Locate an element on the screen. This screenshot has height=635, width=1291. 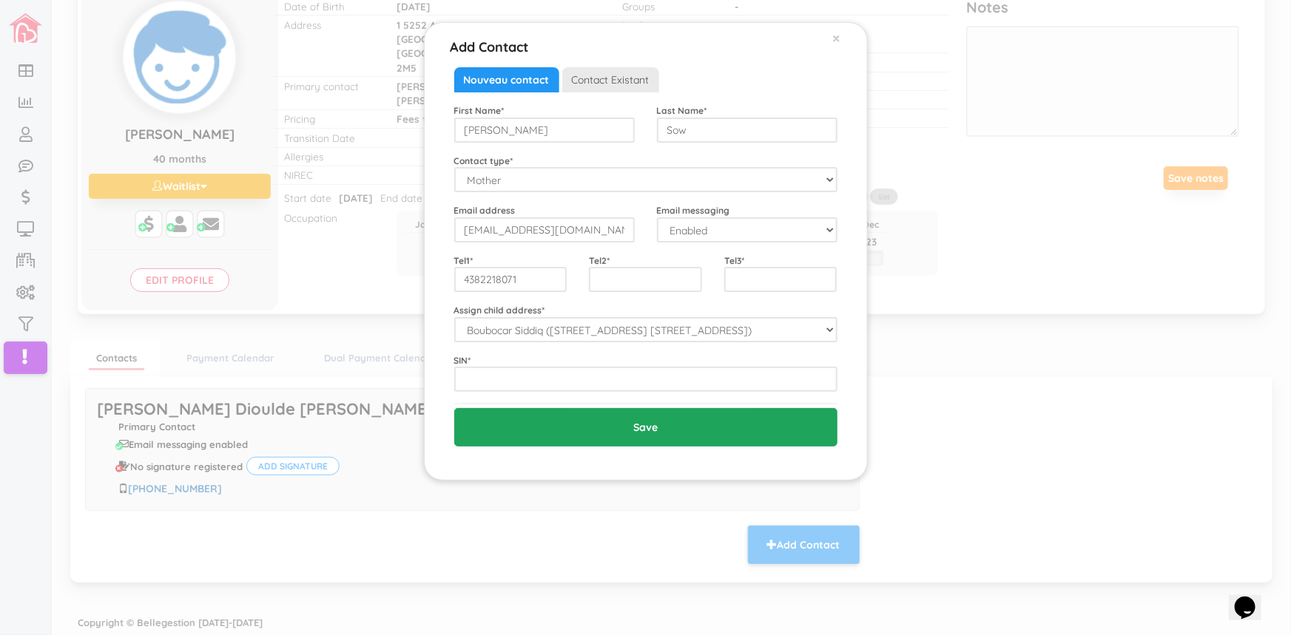
label: SIN is located at coordinates (462, 360).